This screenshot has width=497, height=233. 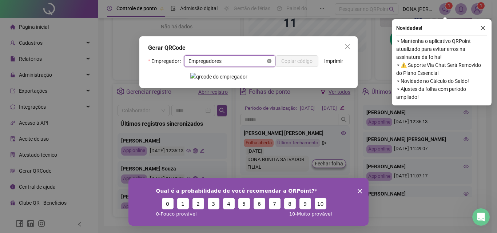 I want to click on div: 10 - Muito provável, so click(x=170, y=36).